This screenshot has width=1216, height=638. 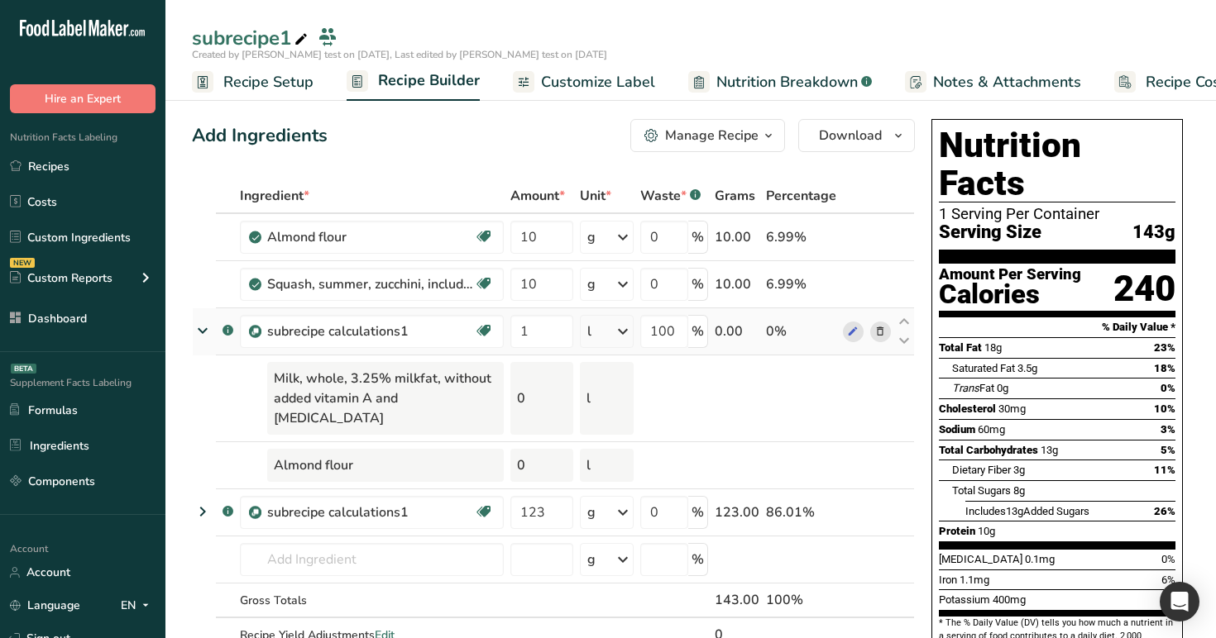 I want to click on span: 18g, so click(x=992, y=347).